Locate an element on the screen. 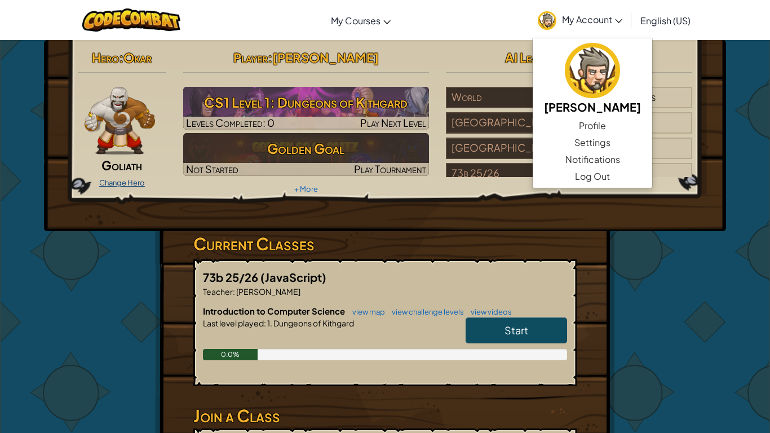  div: 73b 25/26 is located at coordinates (507, 174).